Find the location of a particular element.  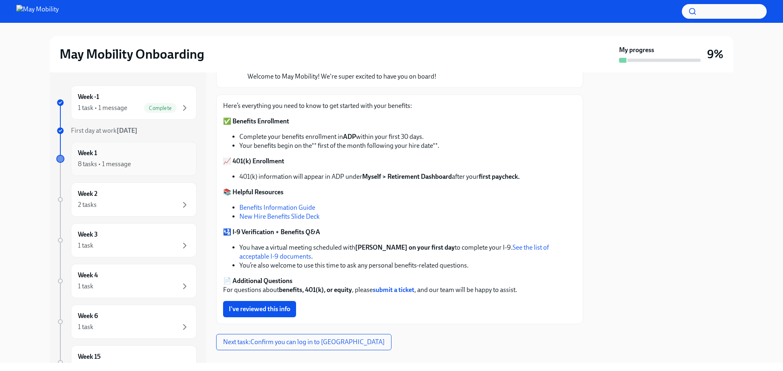

img: May Mobility is located at coordinates (38, 11).